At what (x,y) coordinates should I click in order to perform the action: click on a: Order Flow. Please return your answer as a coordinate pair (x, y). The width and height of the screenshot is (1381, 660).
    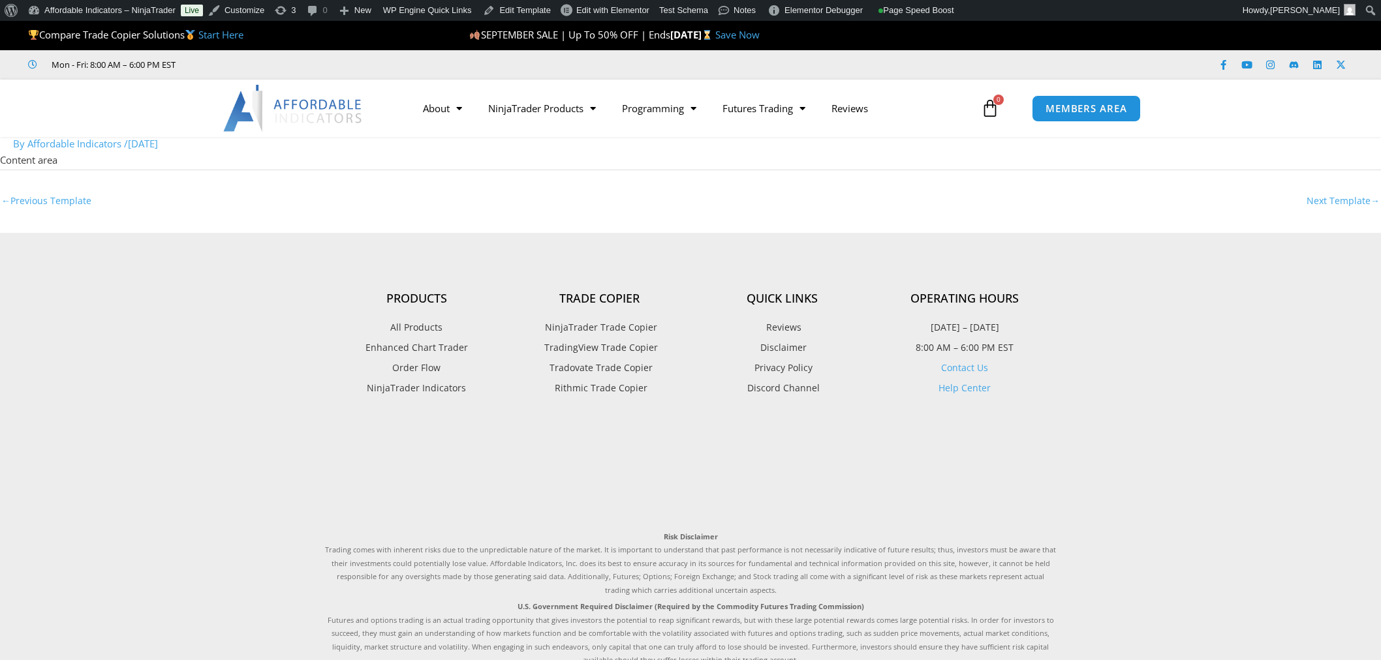
    Looking at the image, I should click on (416, 368).